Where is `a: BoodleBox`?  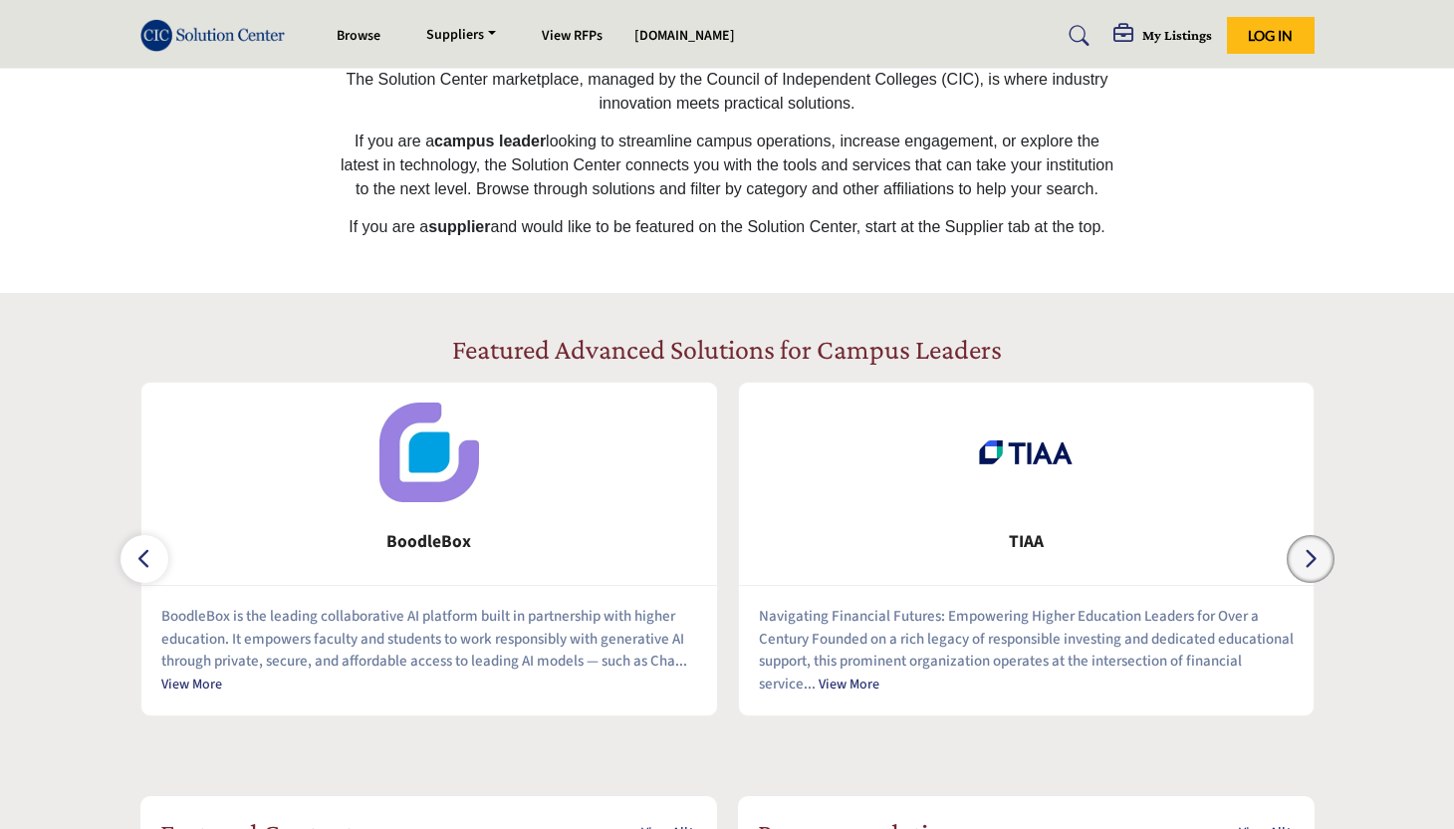
a: BoodleBox is located at coordinates (429, 542).